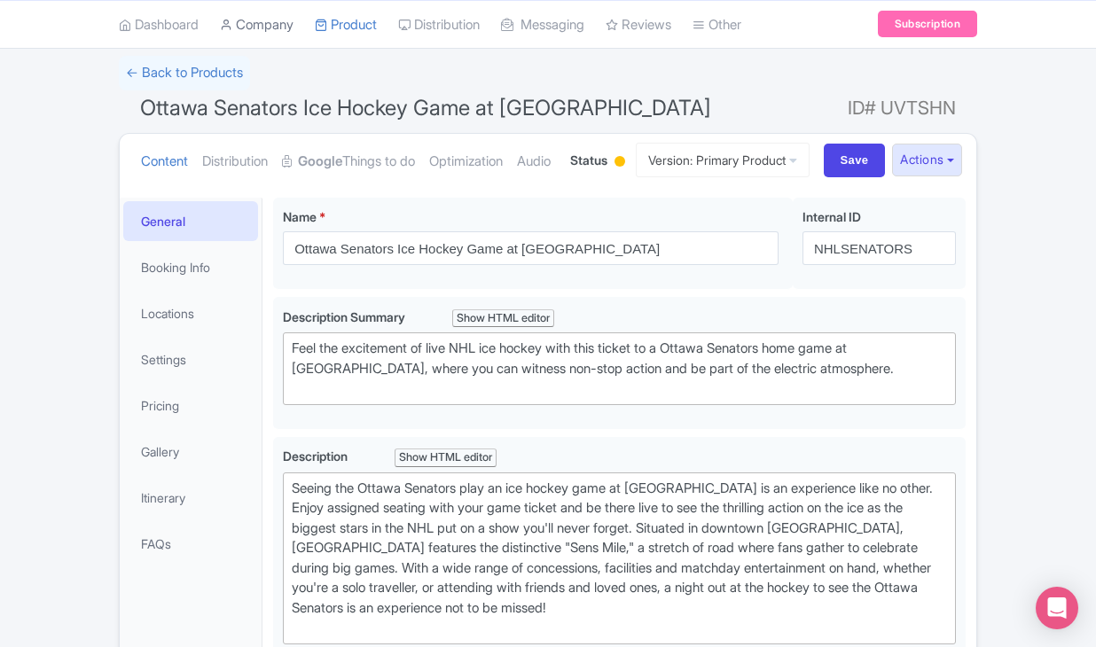 The height and width of the screenshot is (647, 1096). I want to click on a: Booking Info, so click(191, 267).